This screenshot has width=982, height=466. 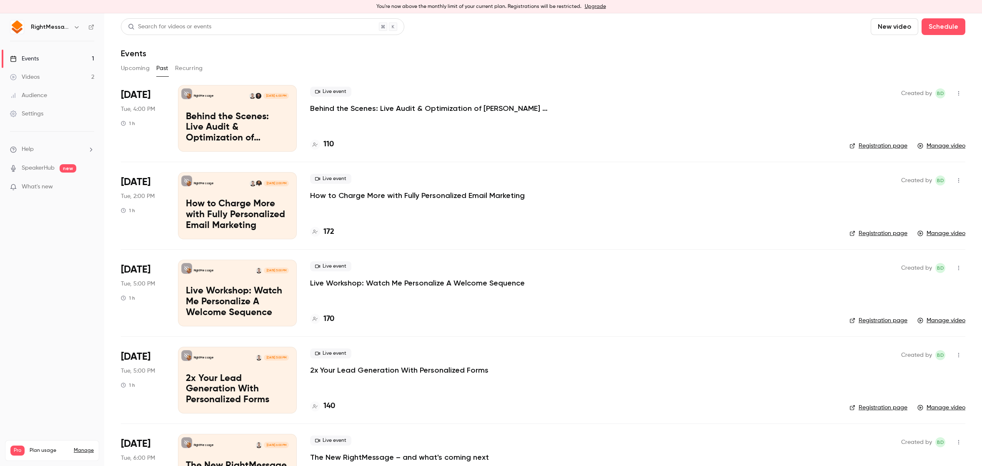 What do you see at coordinates (27, 149) in the screenshot?
I see `span: Help` at bounding box center [27, 149].